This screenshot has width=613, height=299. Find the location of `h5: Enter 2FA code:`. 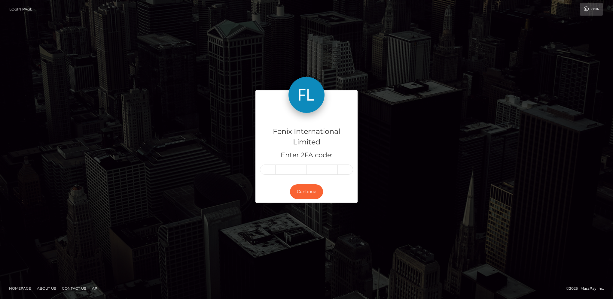

h5: Enter 2FA code: is located at coordinates (307, 155).